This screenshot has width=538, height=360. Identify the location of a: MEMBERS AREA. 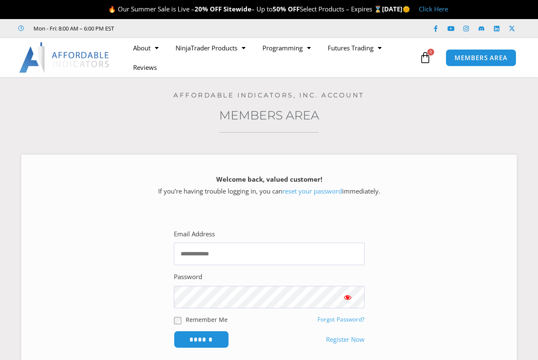
(480, 58).